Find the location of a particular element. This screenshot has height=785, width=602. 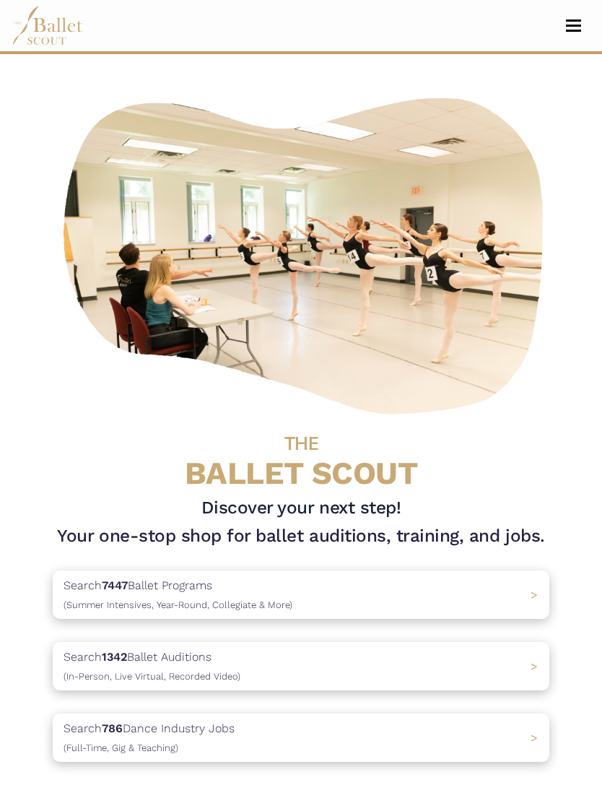

a: Search7447Ballet Programs(Summer Intensives, Year-Round, Collegiate & More)> is located at coordinates (301, 594).